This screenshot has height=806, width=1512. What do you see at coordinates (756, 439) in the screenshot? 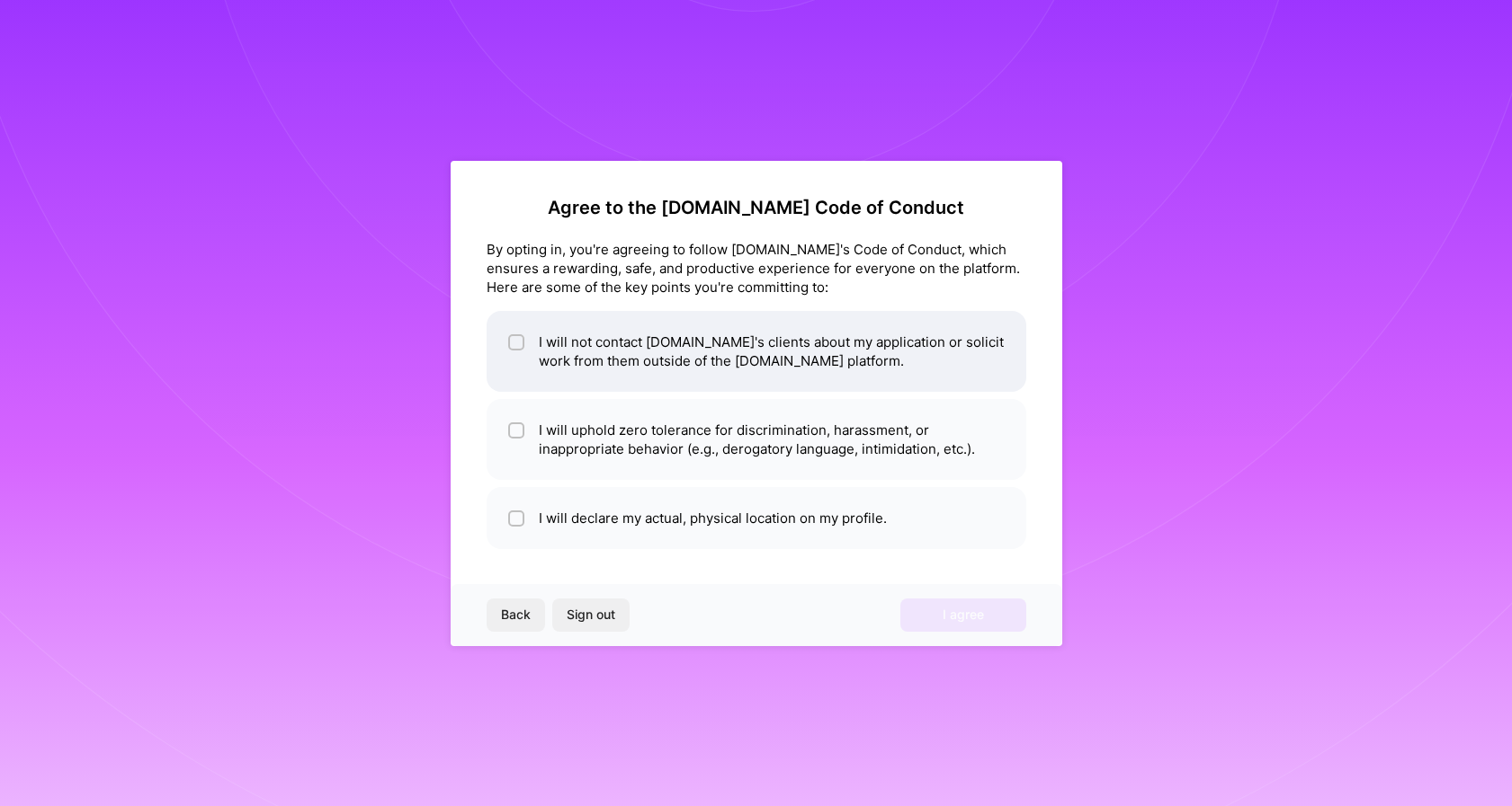
I see `li: I will uphold zero tolerance for discrimination, harassment, or inappropriate behavior (e.g., der...` at bounding box center [756, 439].